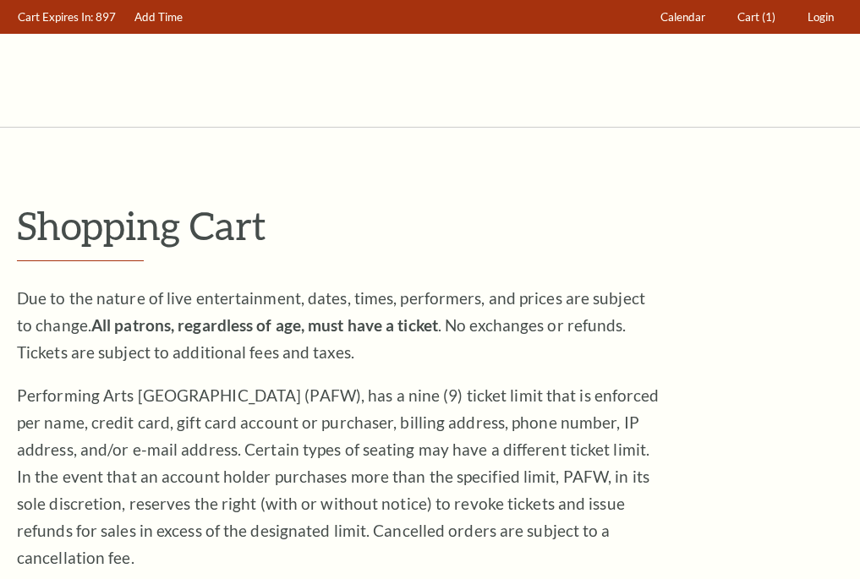  I want to click on span: Cart, so click(749, 17).